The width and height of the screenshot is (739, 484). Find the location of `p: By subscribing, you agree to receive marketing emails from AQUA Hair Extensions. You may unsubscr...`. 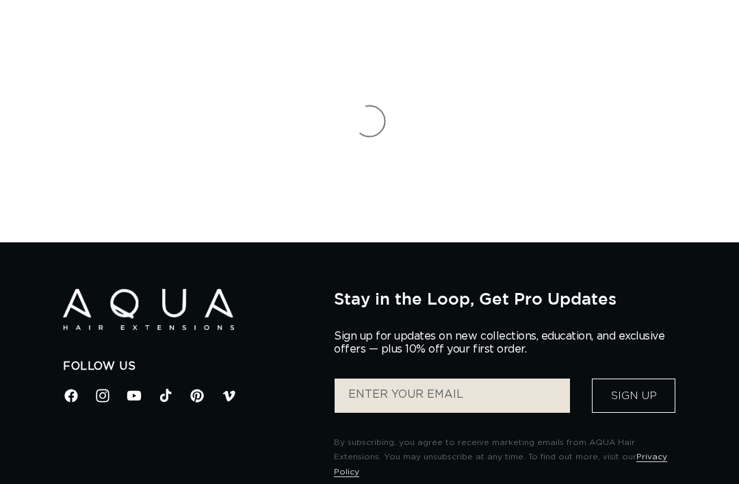

p: By subscribing, you agree to receive marketing emails from AQUA Hair Extensions. You may unsubscr... is located at coordinates (505, 457).